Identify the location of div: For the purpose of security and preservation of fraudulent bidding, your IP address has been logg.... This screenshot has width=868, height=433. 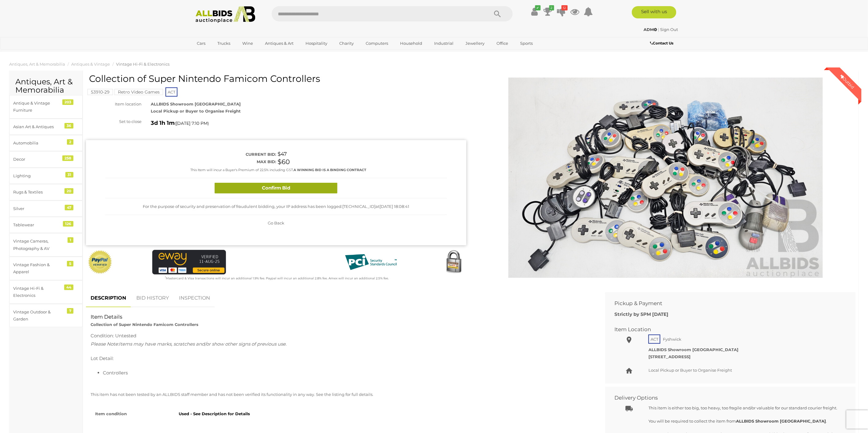
(276, 207).